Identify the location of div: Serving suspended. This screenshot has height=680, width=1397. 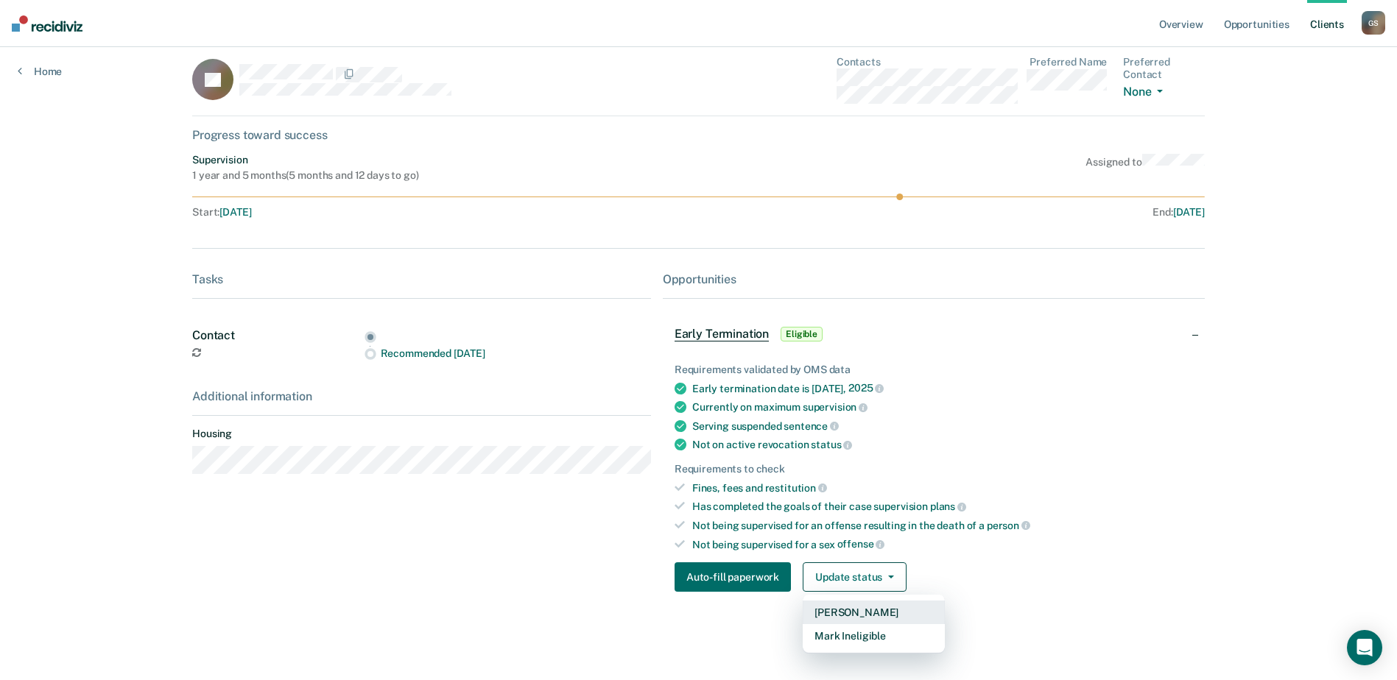
(942, 426).